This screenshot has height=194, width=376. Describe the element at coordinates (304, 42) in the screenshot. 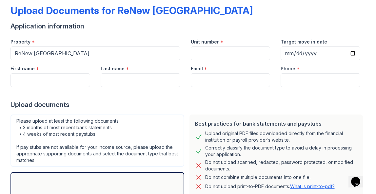

I see `label: Target move in date` at that location.